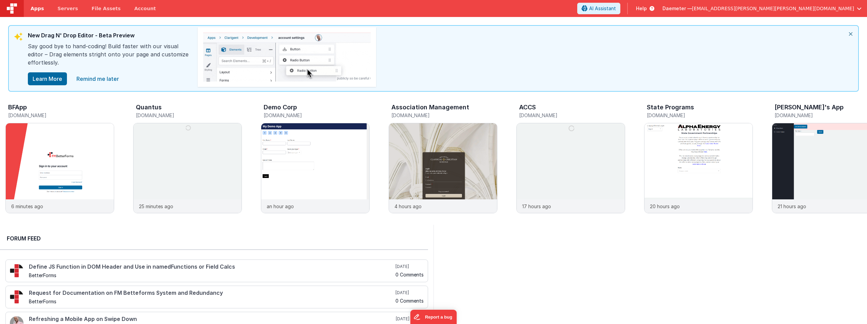 The image size is (867, 324). Describe the element at coordinates (408, 206) in the screenshot. I see `p: 4 hours ago` at that location.